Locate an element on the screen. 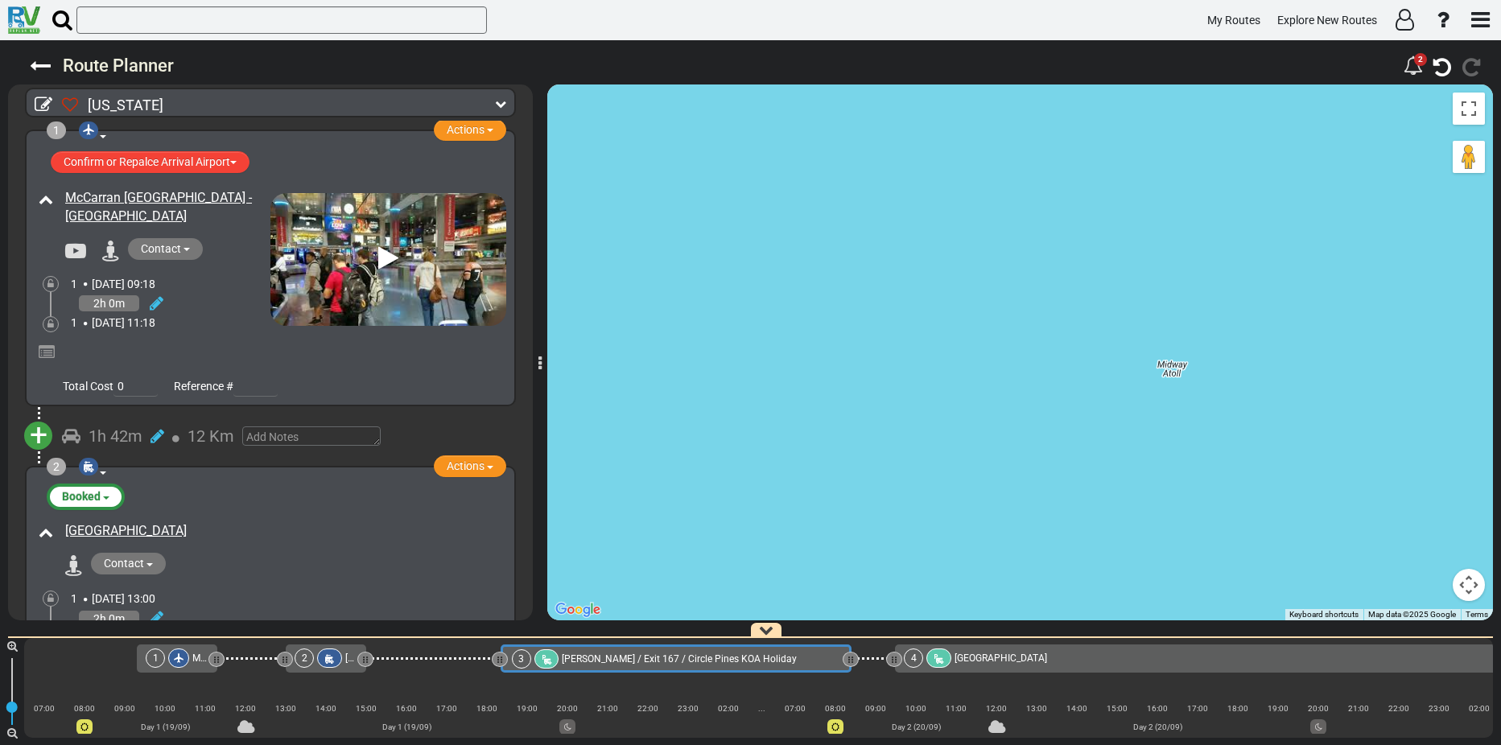 Image resolution: width=1501 pixels, height=745 pixels. div: 13:00 is located at coordinates (1037, 708).